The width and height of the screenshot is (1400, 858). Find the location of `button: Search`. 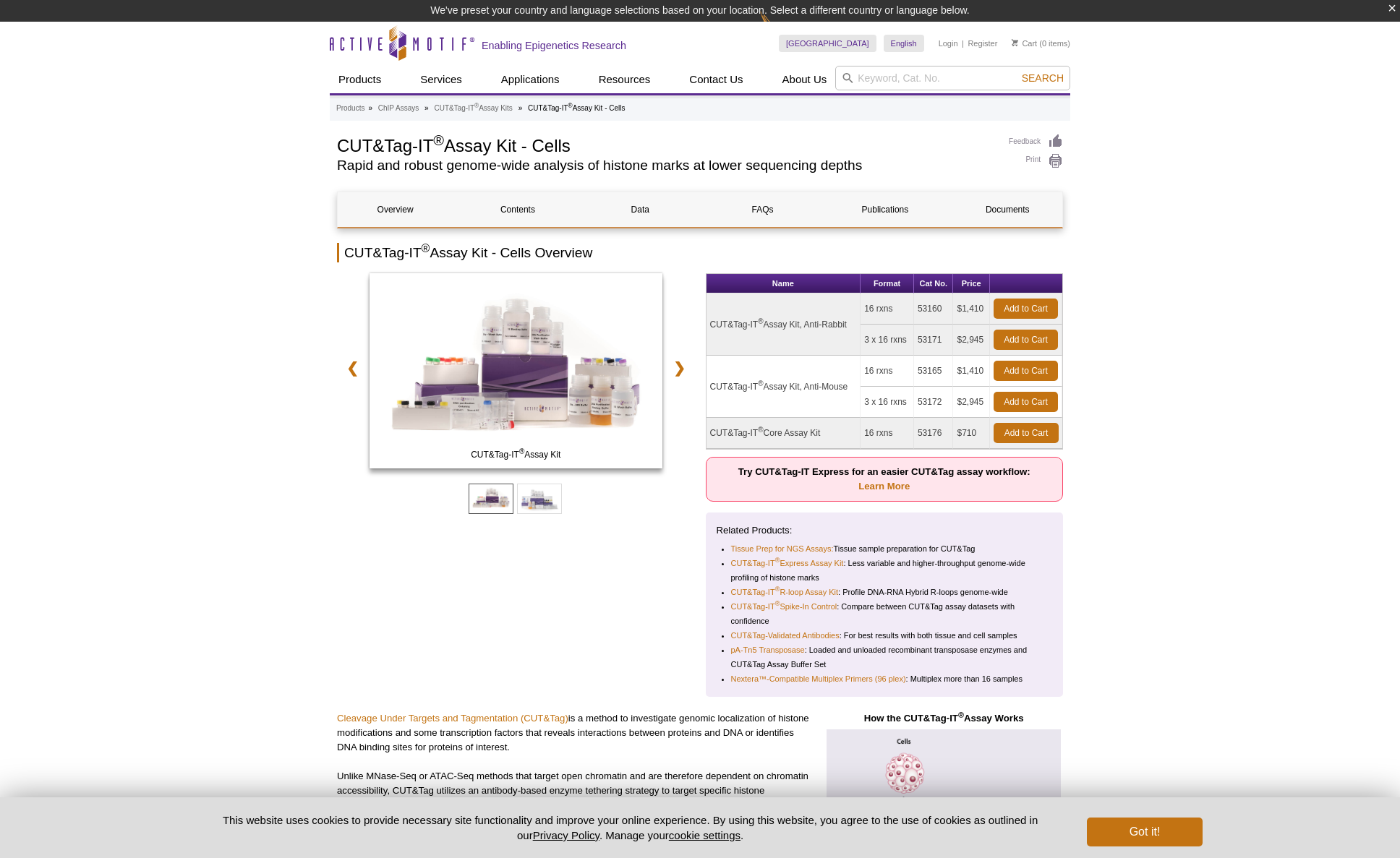

button: Search is located at coordinates (1042, 78).